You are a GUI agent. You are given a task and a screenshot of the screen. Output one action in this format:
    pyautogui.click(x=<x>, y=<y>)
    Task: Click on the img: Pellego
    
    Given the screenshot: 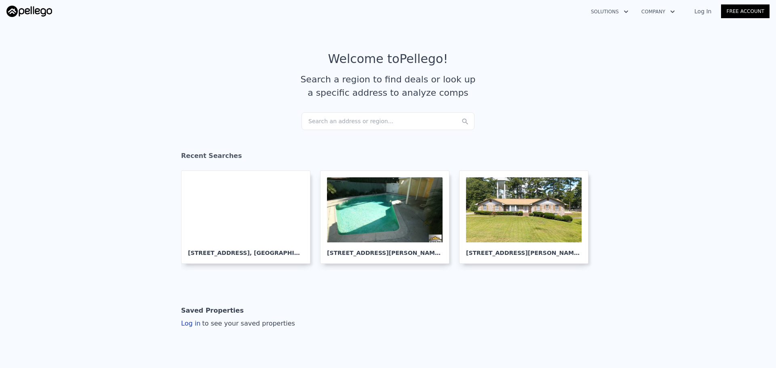 What is the action you would take?
    pyautogui.click(x=29, y=11)
    